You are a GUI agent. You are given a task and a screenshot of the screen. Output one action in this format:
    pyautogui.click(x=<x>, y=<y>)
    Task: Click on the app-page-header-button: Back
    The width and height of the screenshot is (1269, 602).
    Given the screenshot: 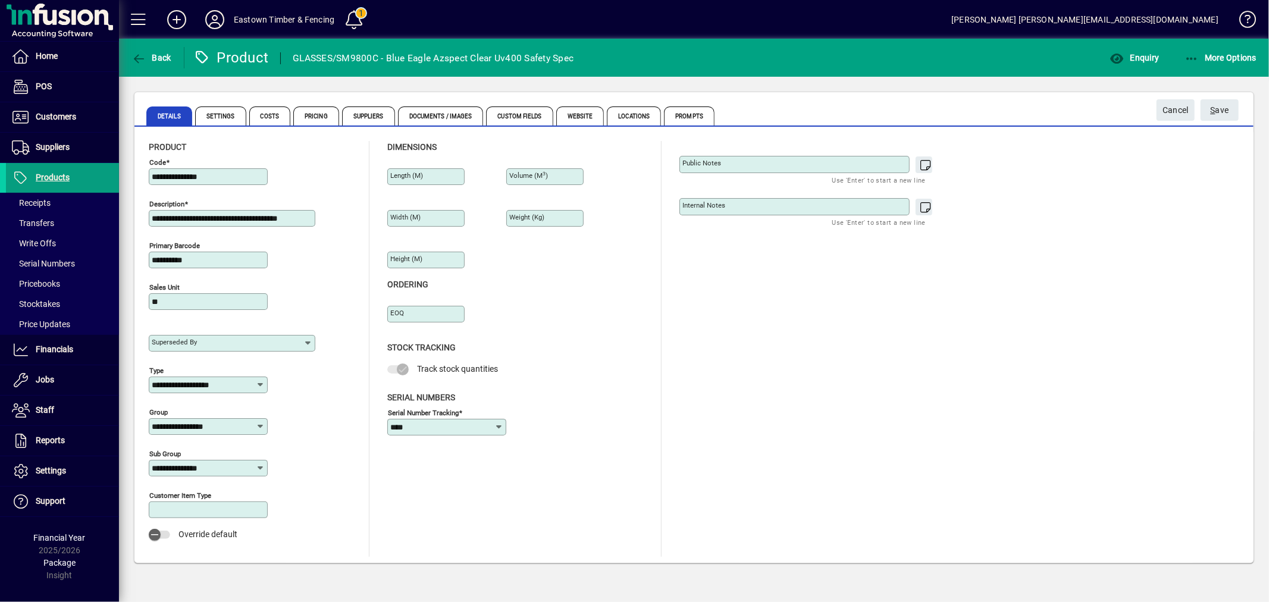 What is the action you would take?
    pyautogui.click(x=152, y=58)
    